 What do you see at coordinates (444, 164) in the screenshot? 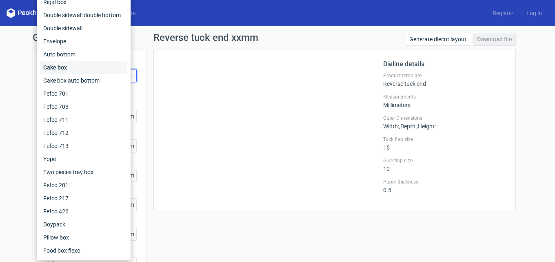
I see `div: 10` at bounding box center [444, 164].